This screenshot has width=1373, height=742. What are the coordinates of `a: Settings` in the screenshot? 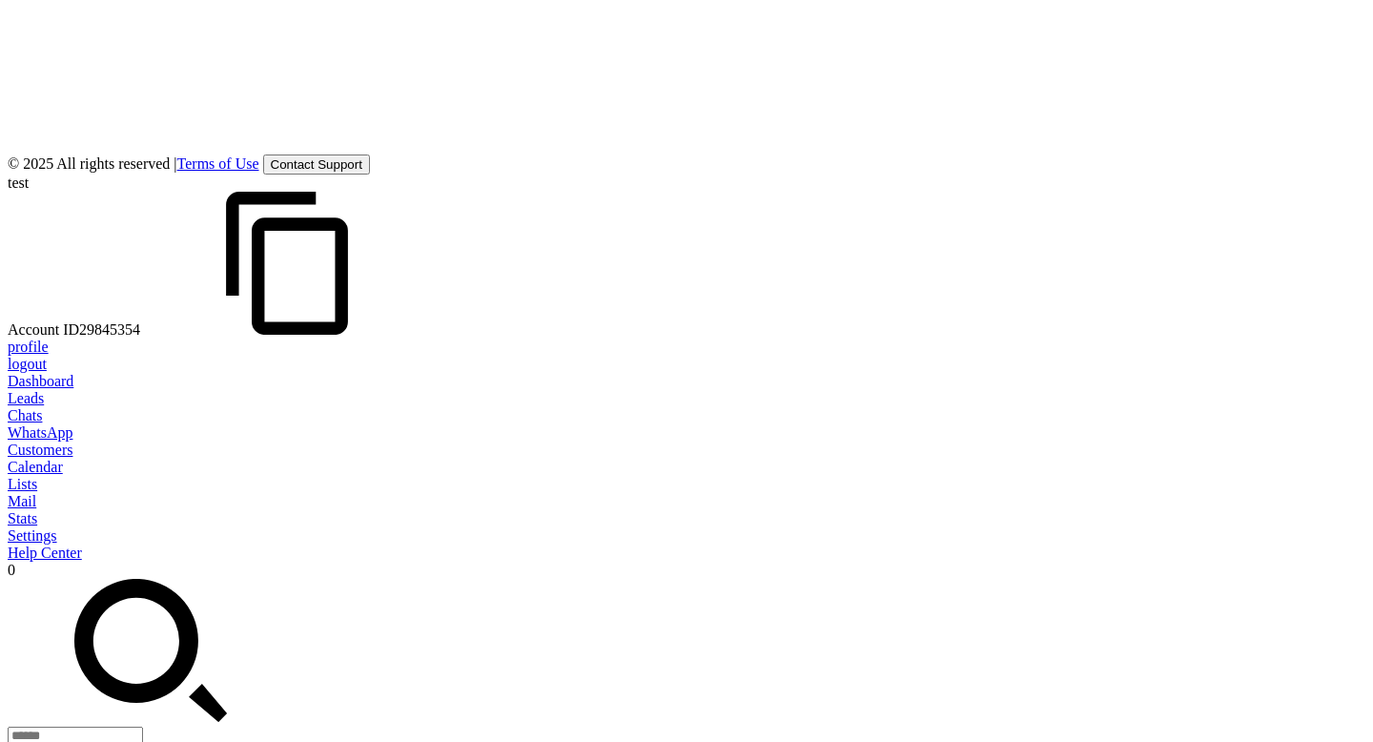 It's located at (687, 536).